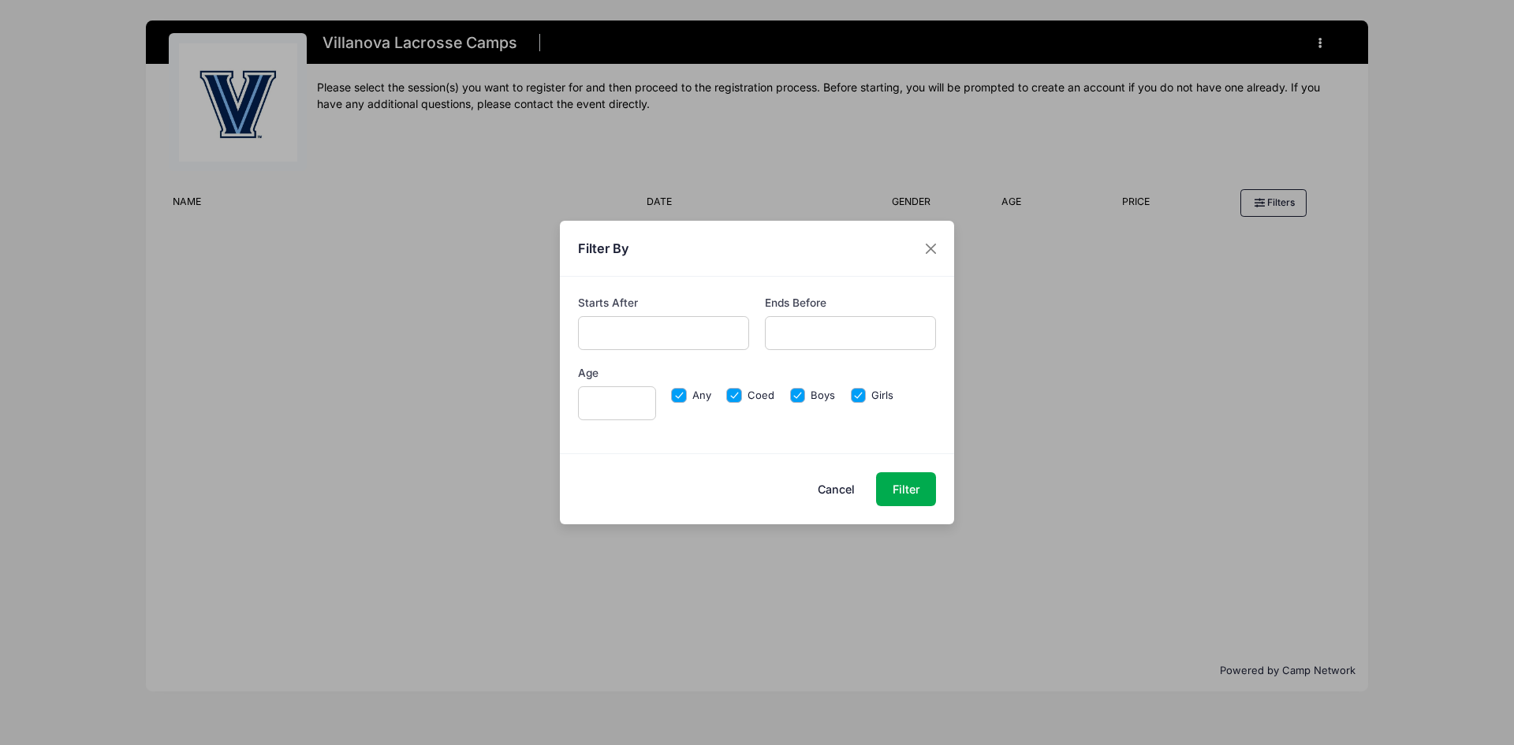 The height and width of the screenshot is (745, 1514). Describe the element at coordinates (603, 248) in the screenshot. I see `h4: Filter By` at that location.